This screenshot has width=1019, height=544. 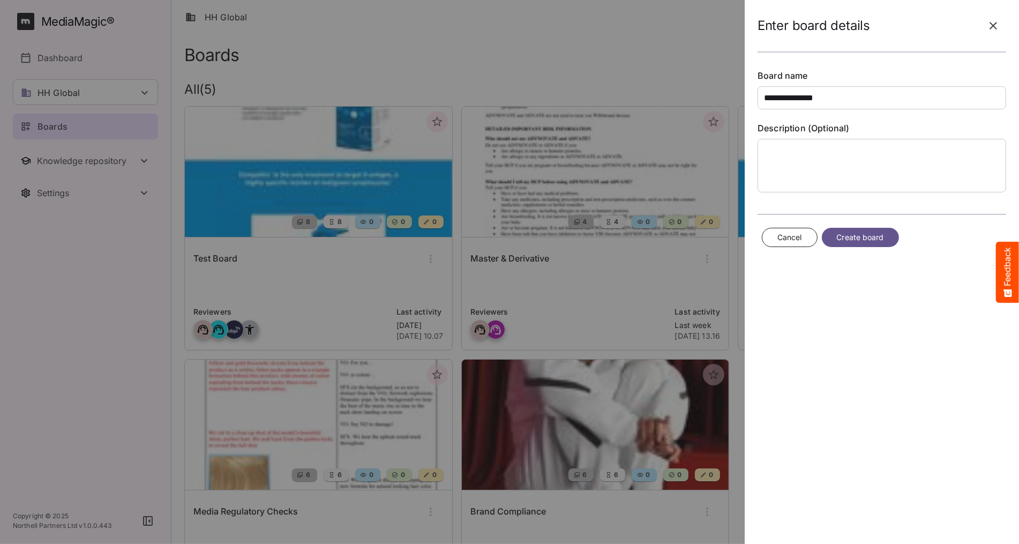 I want to click on button: Create board, so click(x=861, y=237).